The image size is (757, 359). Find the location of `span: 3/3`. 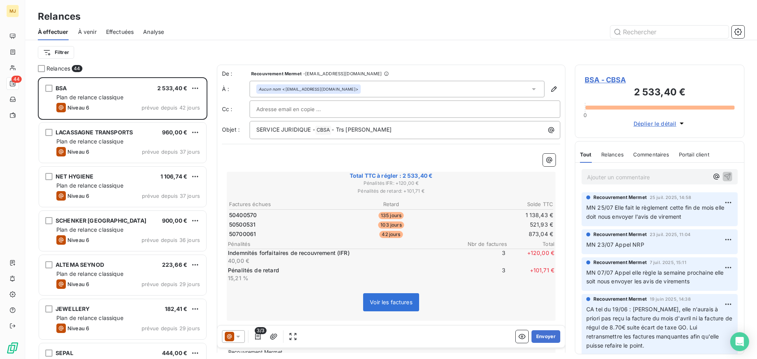

span: 3/3 is located at coordinates (261, 331).